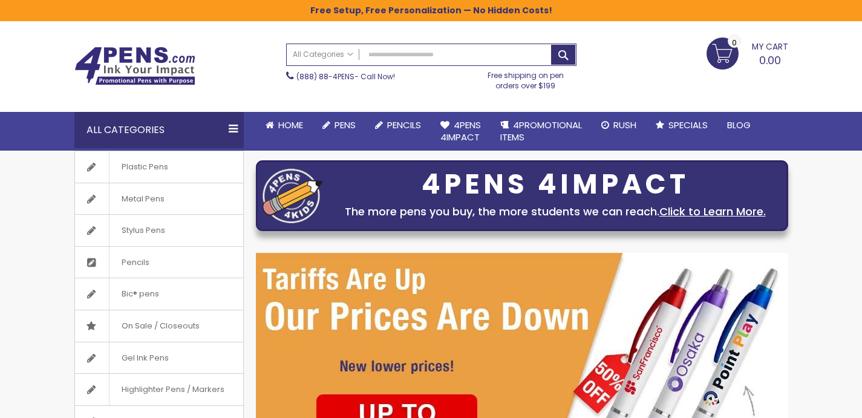  Describe the element at coordinates (460, 131) in the screenshot. I see `a: 4Pens4impact` at that location.